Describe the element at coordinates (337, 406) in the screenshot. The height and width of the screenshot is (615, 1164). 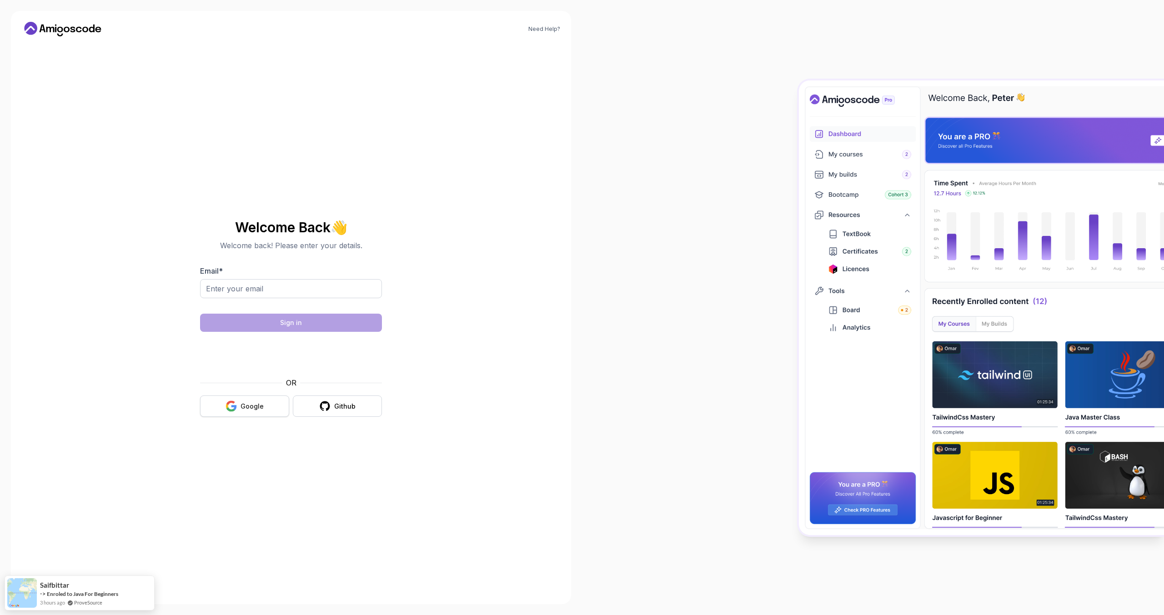
I see `button: Github` at that location.